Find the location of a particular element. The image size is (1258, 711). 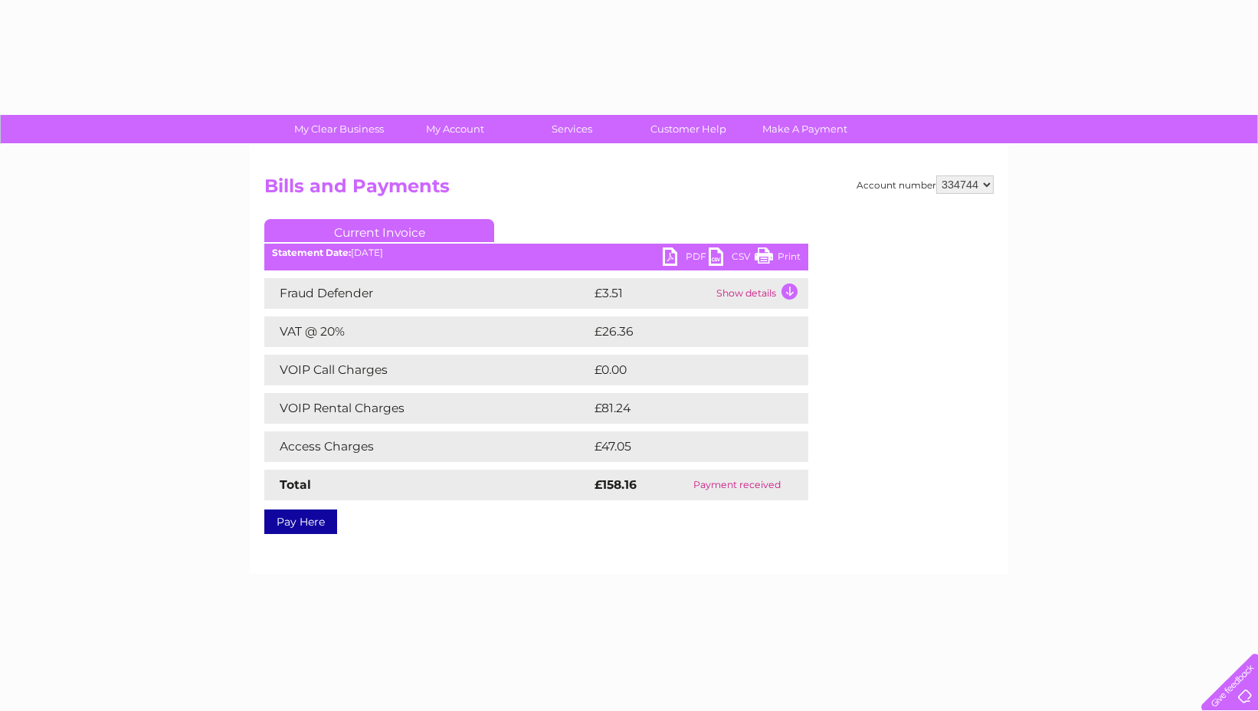

a: Make A Payment is located at coordinates (805, 129).